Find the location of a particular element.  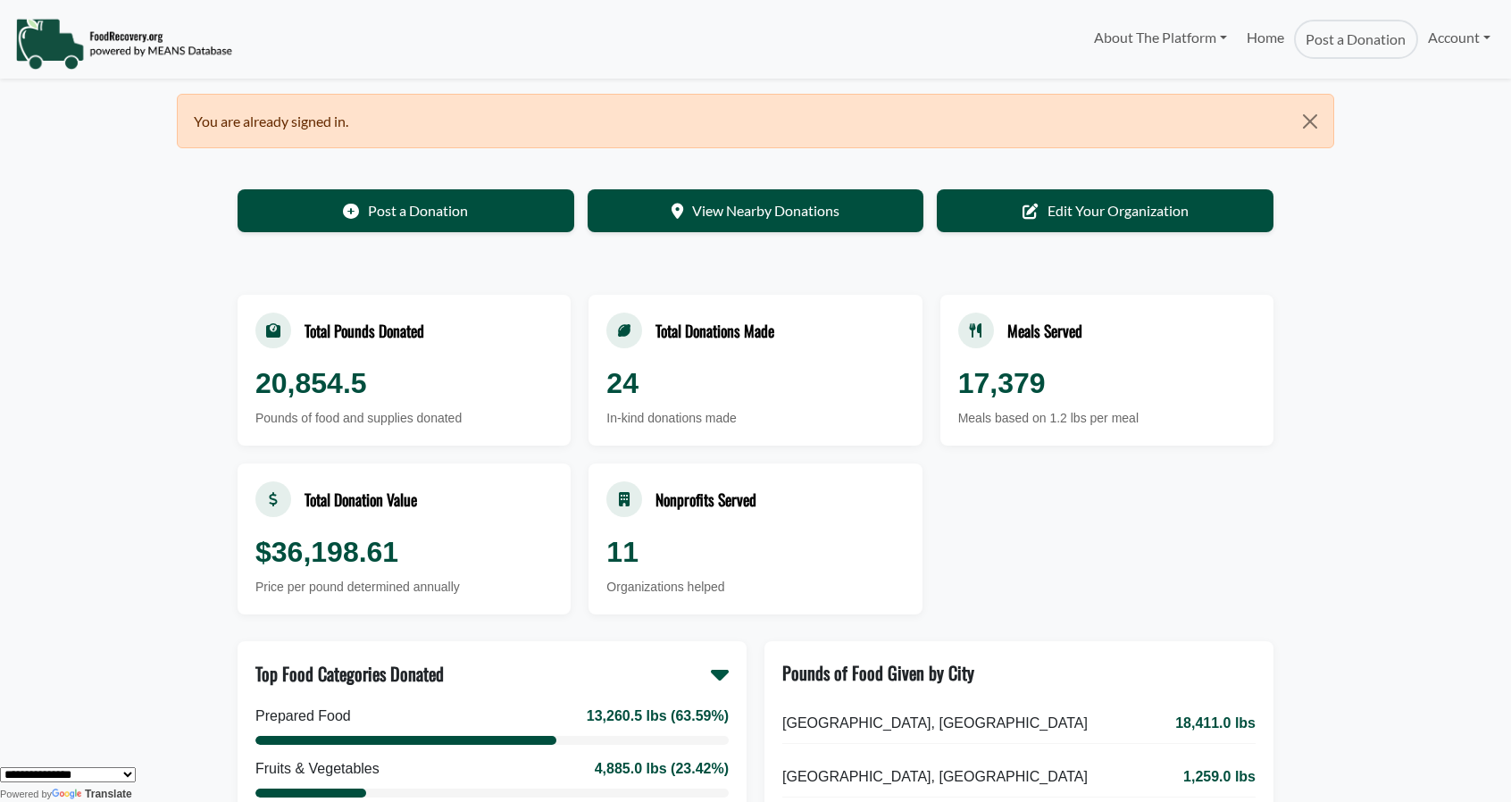

div: Meals based on 1.2 lbs per meal is located at coordinates (1106, 418).